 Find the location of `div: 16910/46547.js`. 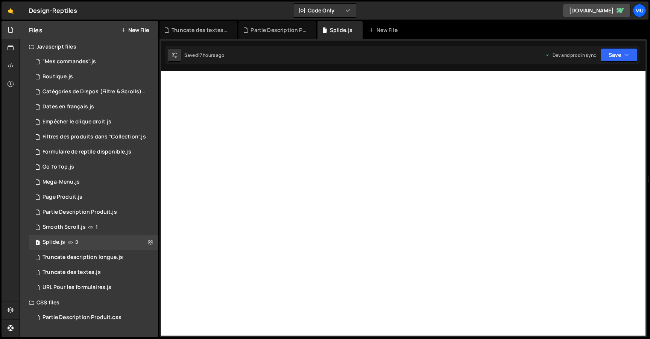

div: 16910/46547.js is located at coordinates (93, 62).